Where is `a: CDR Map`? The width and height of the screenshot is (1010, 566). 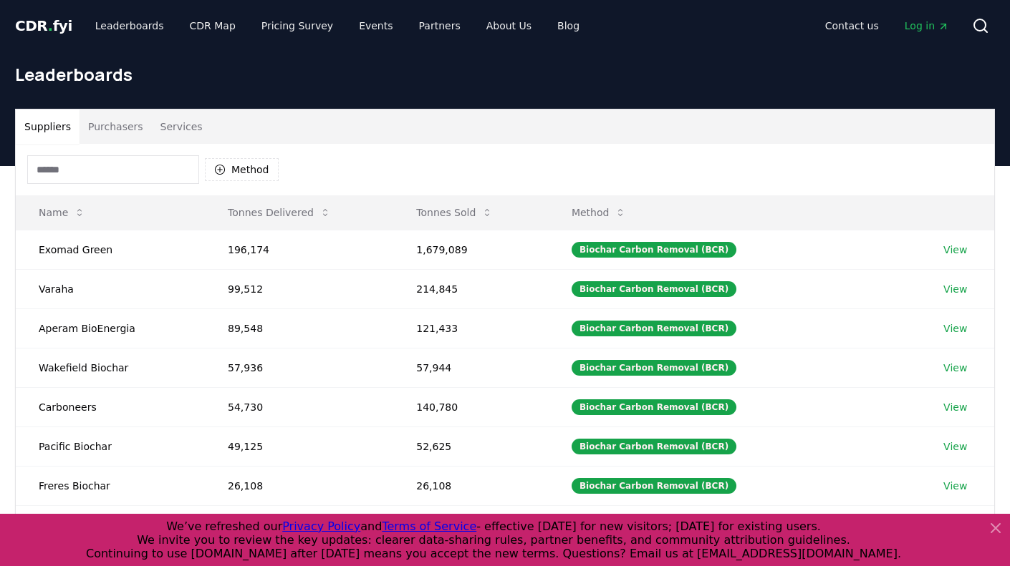 a: CDR Map is located at coordinates (213, 26).